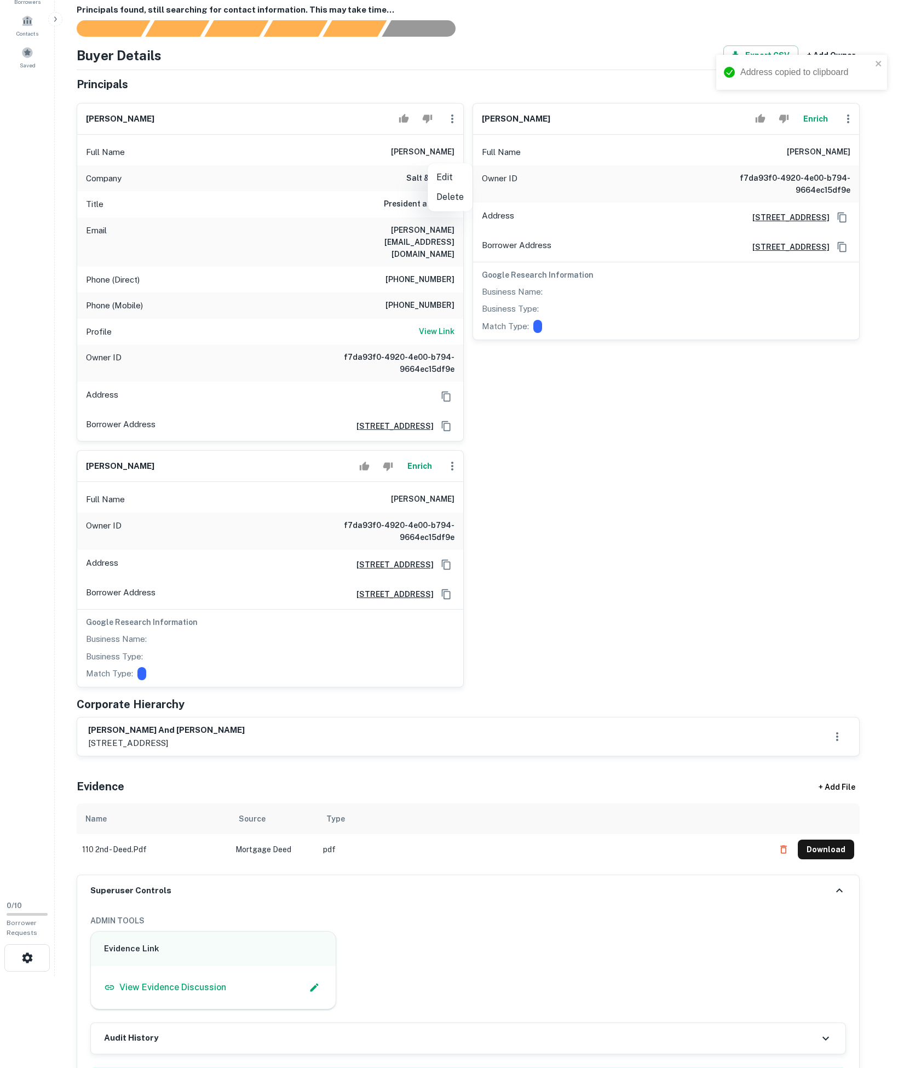  What do you see at coordinates (879, 64) in the screenshot?
I see `button: close` at bounding box center [879, 64].